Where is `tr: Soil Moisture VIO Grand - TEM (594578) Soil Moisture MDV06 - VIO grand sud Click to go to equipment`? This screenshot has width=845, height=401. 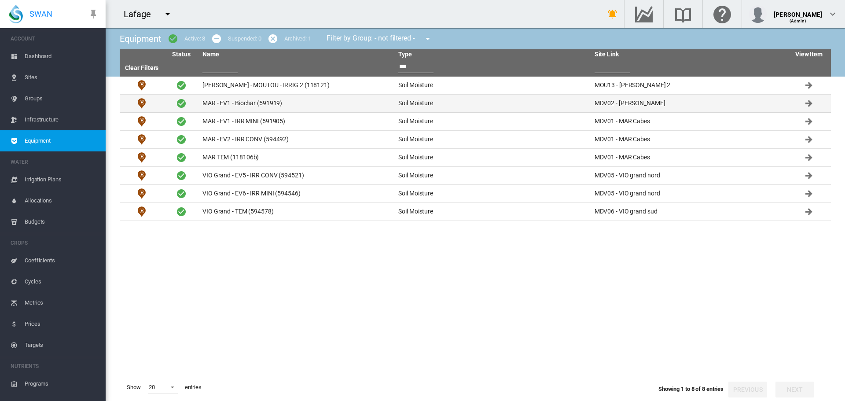 tr: Soil Moisture VIO Grand - TEM (594578) Soil Moisture MDV06 - VIO grand sud Click to go to equipment is located at coordinates (475, 212).